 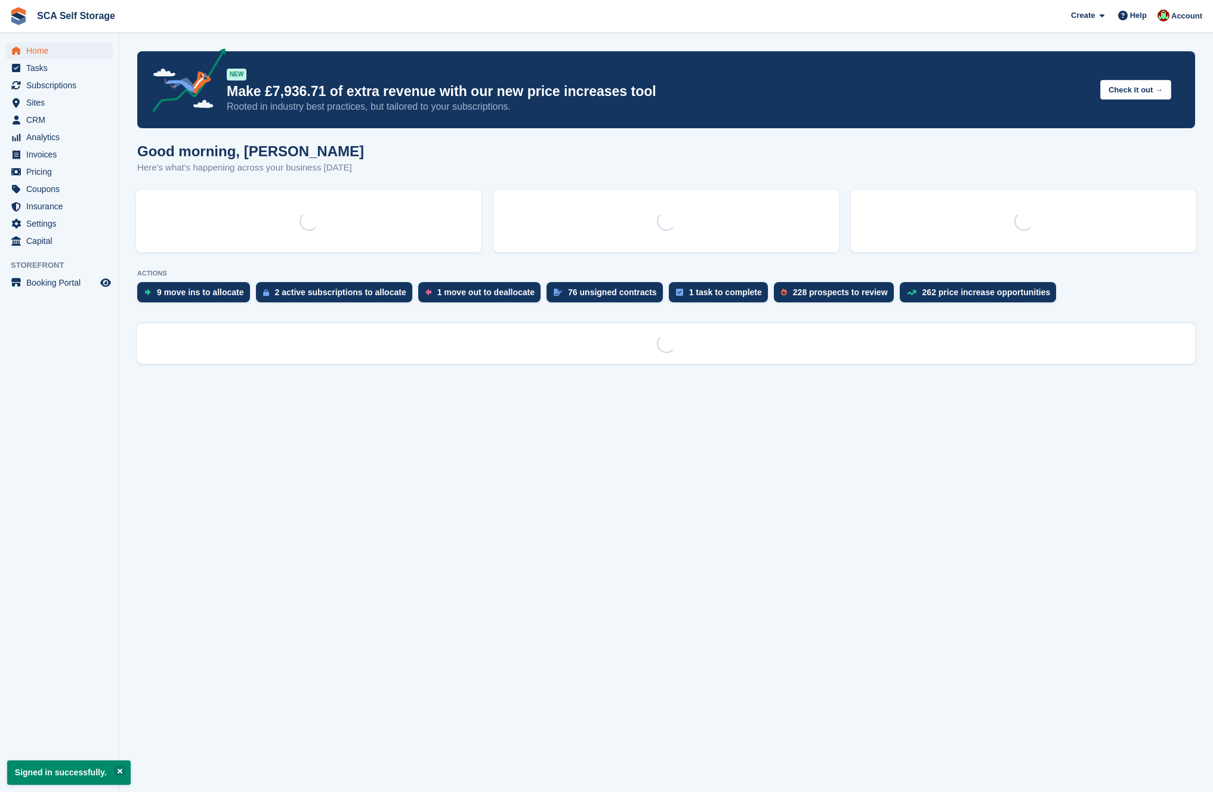 I want to click on span: Sites, so click(x=62, y=103).